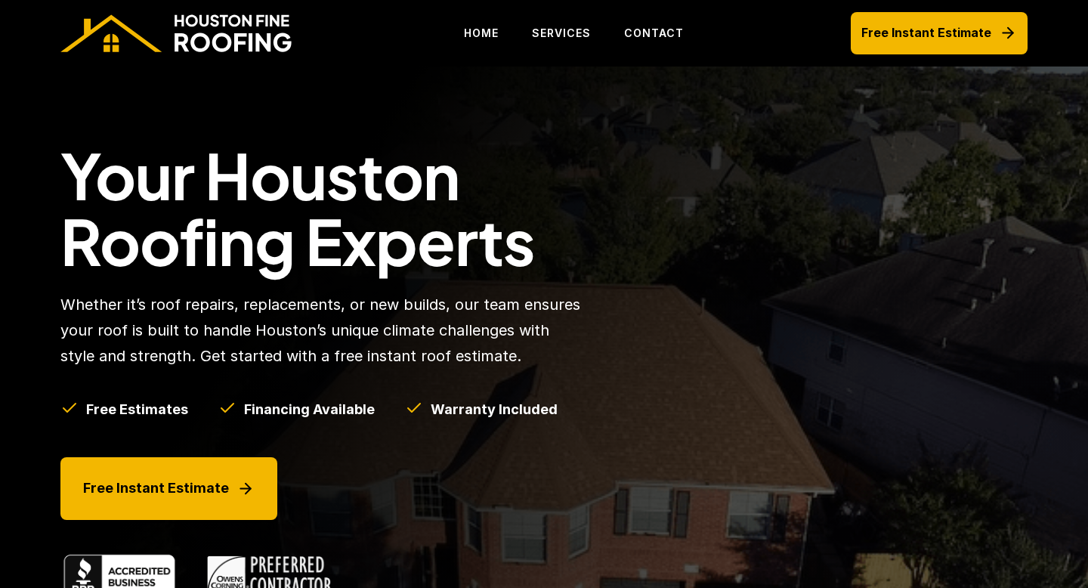 This screenshot has width=1088, height=588. Describe the element at coordinates (654, 33) in the screenshot. I see `p: CONTACT` at that location.